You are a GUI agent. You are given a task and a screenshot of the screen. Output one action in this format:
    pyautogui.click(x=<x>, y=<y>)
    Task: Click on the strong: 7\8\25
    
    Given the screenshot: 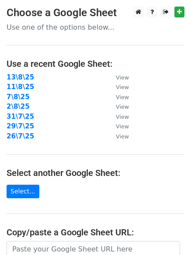 What is the action you would take?
    pyautogui.click(x=18, y=97)
    